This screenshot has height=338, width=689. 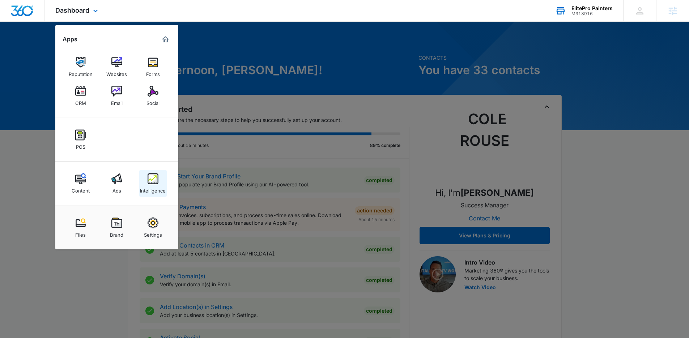 I want to click on a: Files, so click(x=81, y=228).